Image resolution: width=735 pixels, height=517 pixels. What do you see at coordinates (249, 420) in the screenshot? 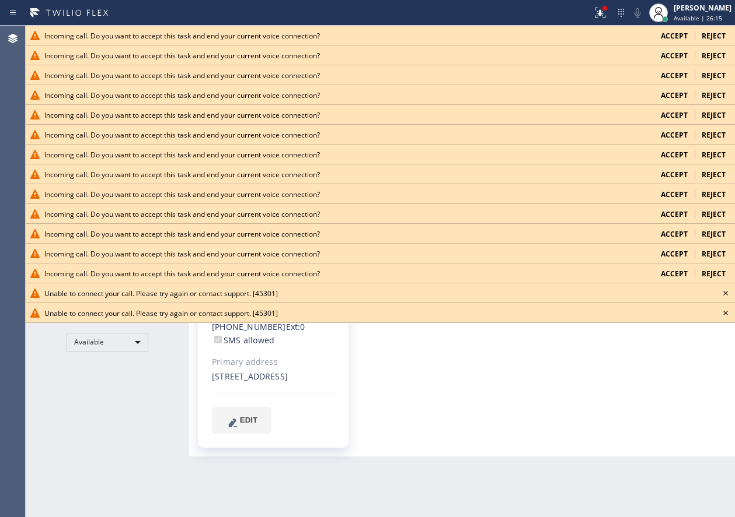
I see `span: EDIT` at bounding box center [249, 420].